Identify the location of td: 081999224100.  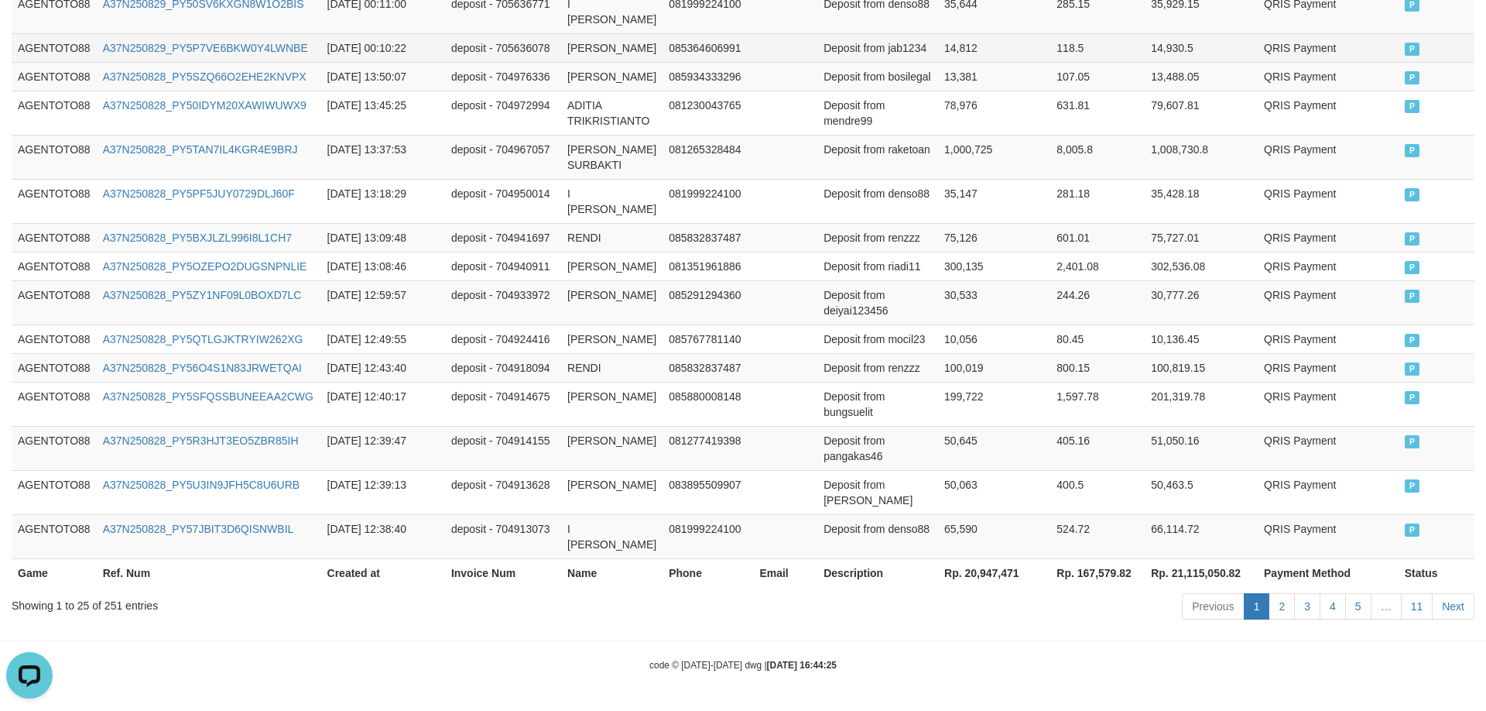
(707, 536).